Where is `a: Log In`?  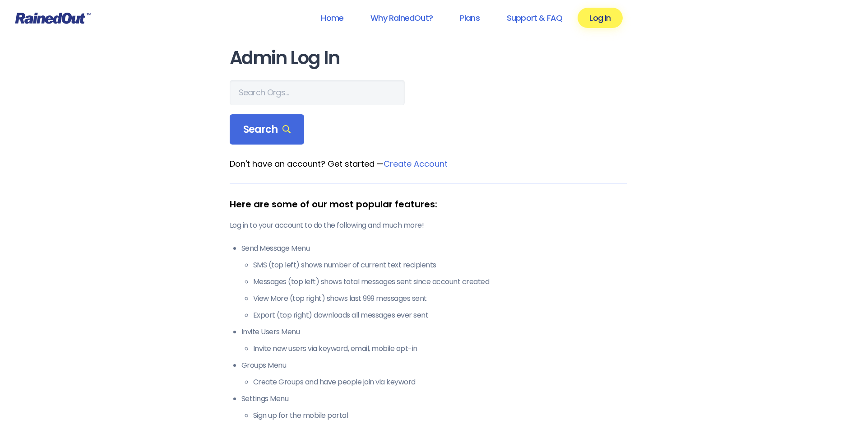
a: Log In is located at coordinates (600, 18).